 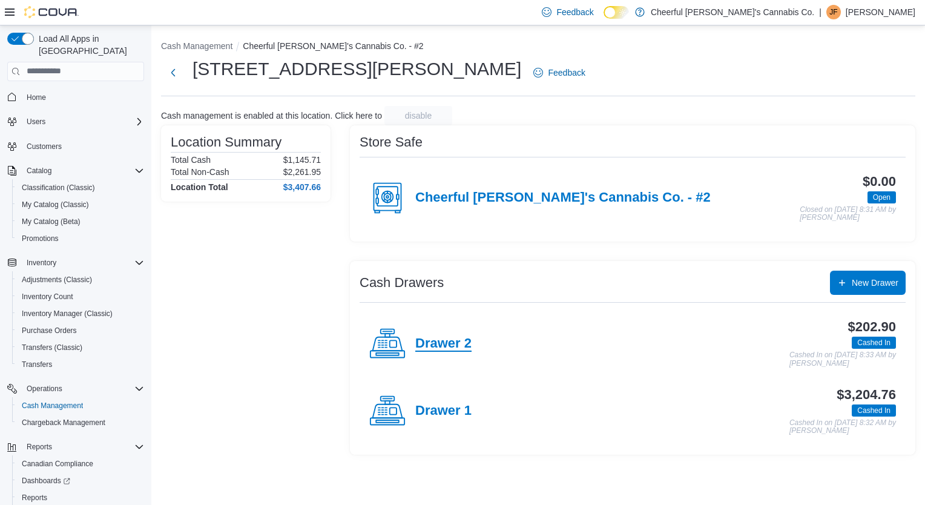 What do you see at coordinates (874, 343) in the screenshot?
I see `span: Cashed In` at bounding box center [874, 343].